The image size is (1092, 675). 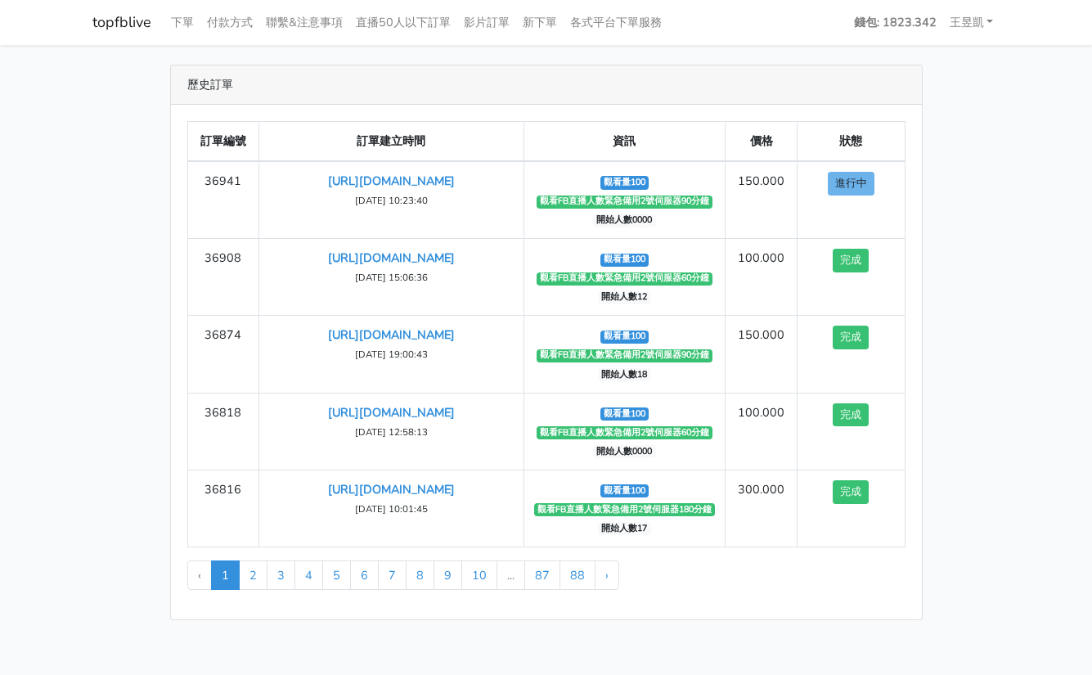 What do you see at coordinates (122, 22) in the screenshot?
I see `a: topfblive` at bounding box center [122, 22].